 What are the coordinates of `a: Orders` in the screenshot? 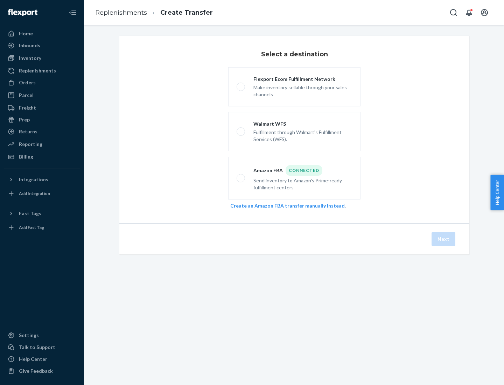 It's located at (42, 83).